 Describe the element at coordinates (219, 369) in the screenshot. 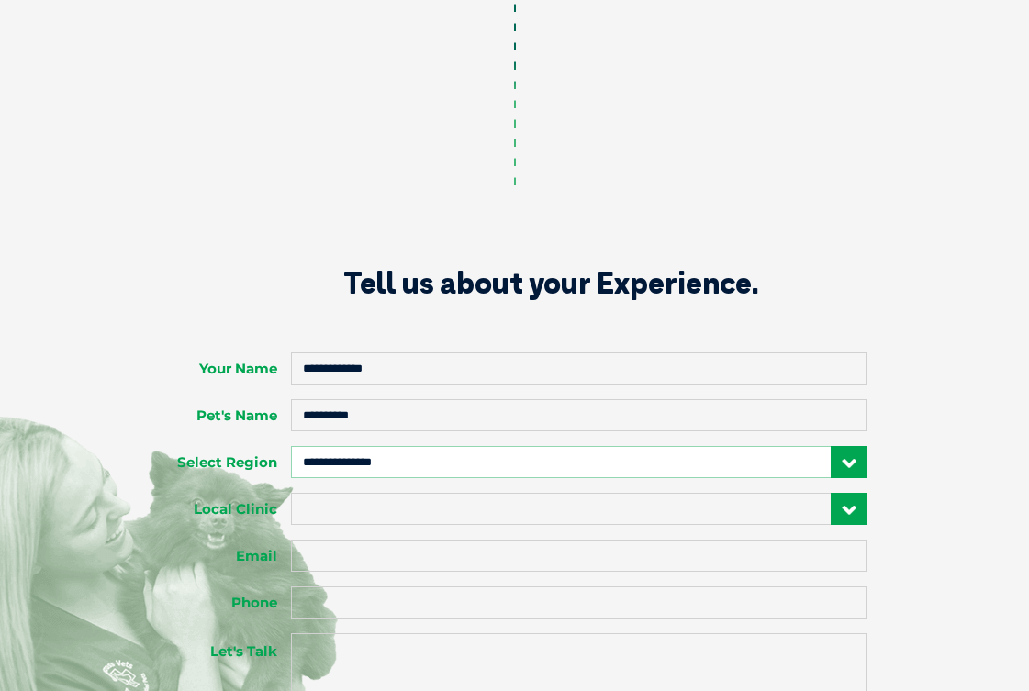

I see `label: Your Name` at that location.